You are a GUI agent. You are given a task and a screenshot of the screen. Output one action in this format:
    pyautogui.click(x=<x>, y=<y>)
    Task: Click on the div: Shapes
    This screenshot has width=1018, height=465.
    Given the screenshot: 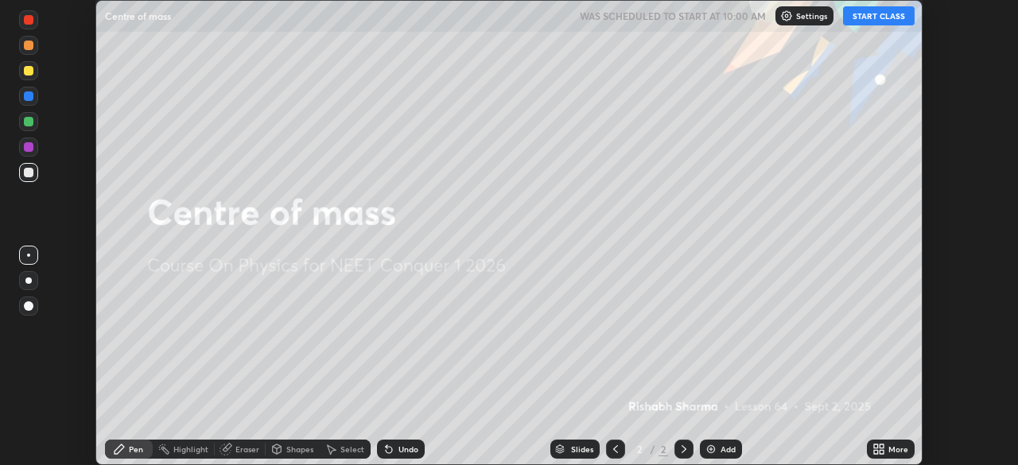 What is the action you would take?
    pyautogui.click(x=300, y=449)
    